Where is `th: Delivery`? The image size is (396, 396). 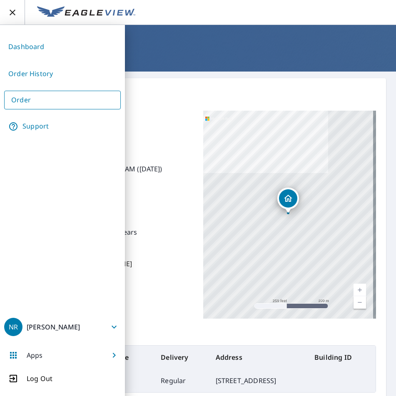
th: Delivery is located at coordinates (181, 358).